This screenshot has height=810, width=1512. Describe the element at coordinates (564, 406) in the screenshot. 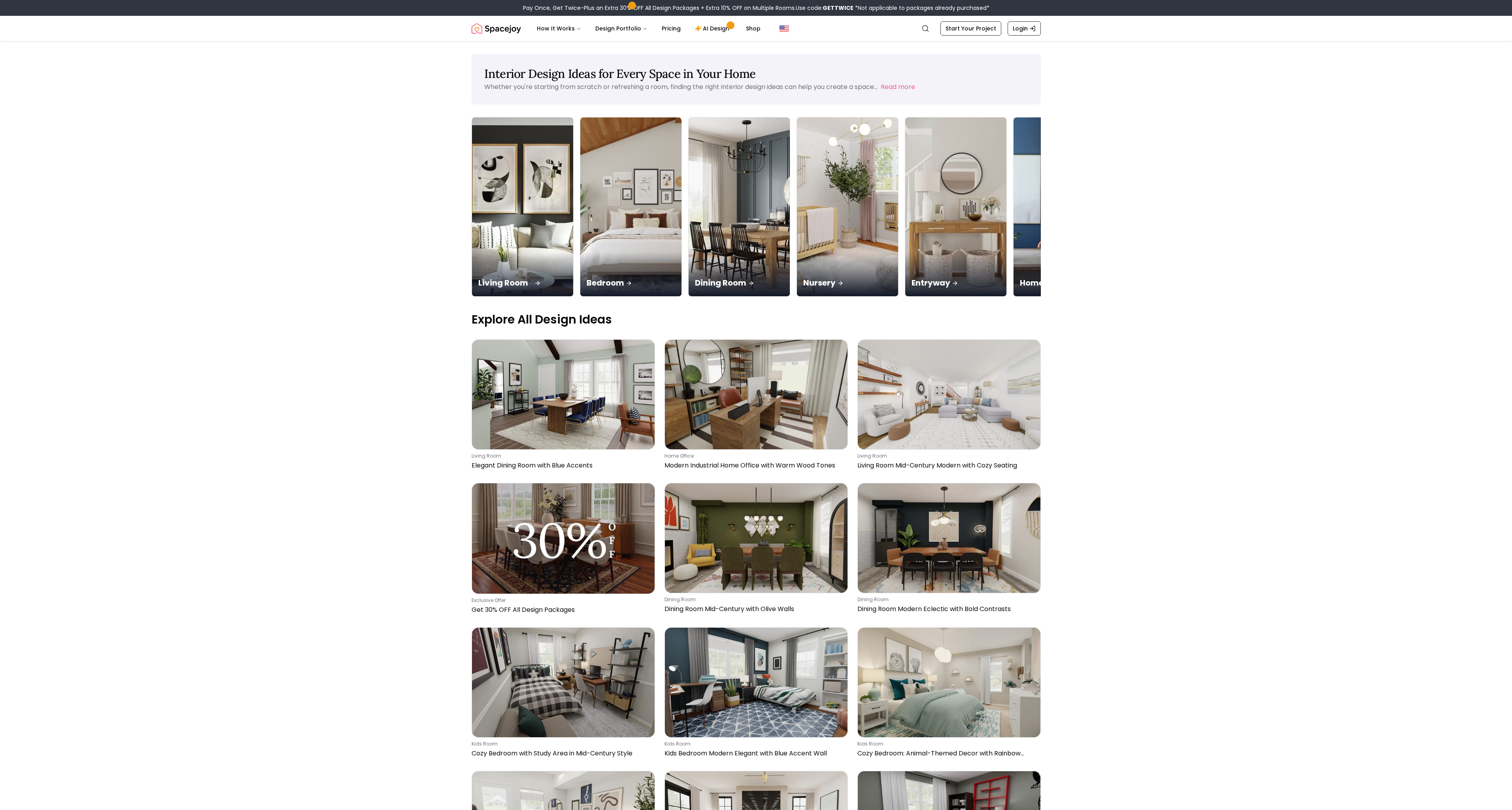

I see `a: Elegant Dining Room with Blue Accentsliving roomElegant Dining Room with Blue Accents` at that location.